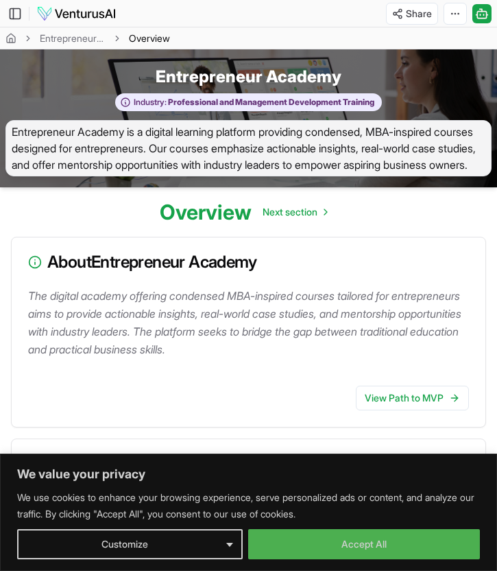 The image size is (497, 571). Describe the element at coordinates (251, 322) in the screenshot. I see `p: The digital academy offering condensed MBA-inspired courses tailored for entrepreneurs aims to pr...` at that location.